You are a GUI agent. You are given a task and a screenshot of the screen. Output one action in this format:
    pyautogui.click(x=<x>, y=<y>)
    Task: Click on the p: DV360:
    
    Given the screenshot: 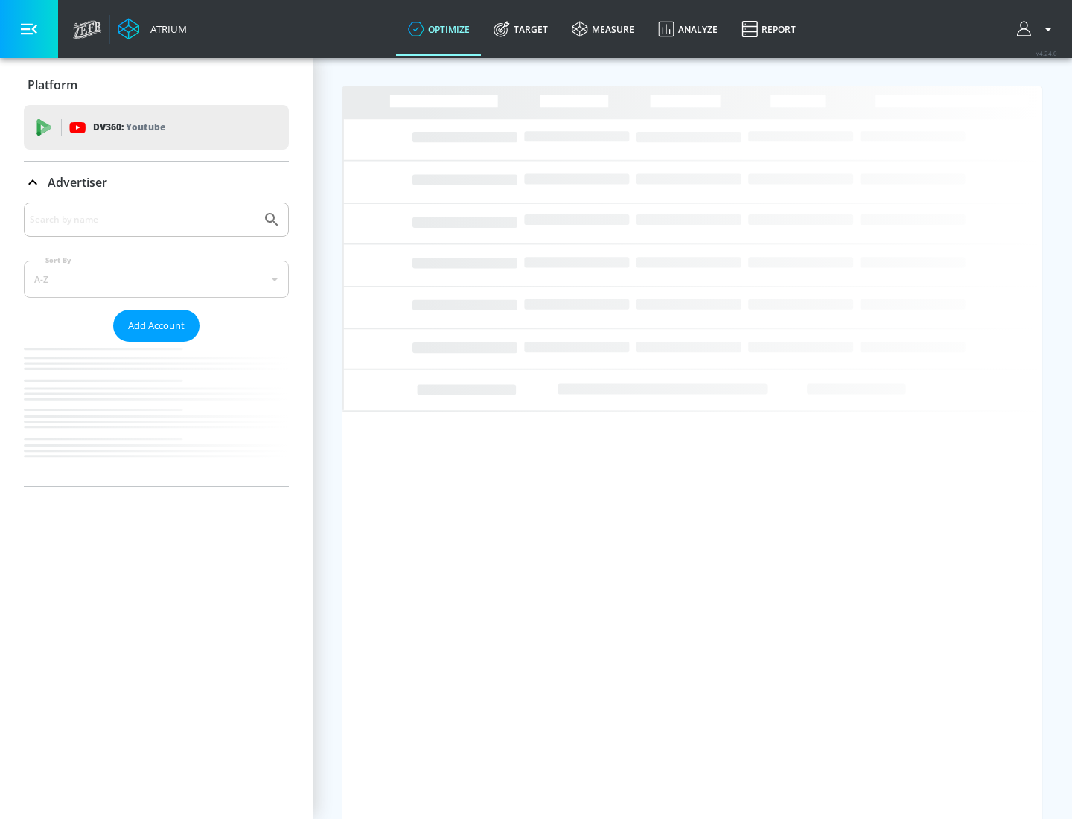 What is the action you would take?
    pyautogui.click(x=129, y=127)
    